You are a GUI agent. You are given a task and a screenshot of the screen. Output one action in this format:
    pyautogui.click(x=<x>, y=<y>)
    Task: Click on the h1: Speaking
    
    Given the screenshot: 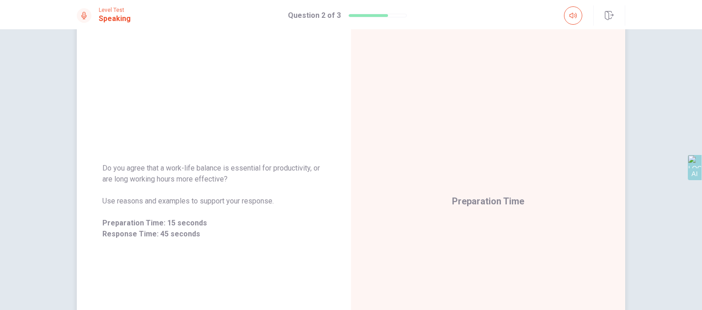 What is the action you would take?
    pyautogui.click(x=115, y=19)
    